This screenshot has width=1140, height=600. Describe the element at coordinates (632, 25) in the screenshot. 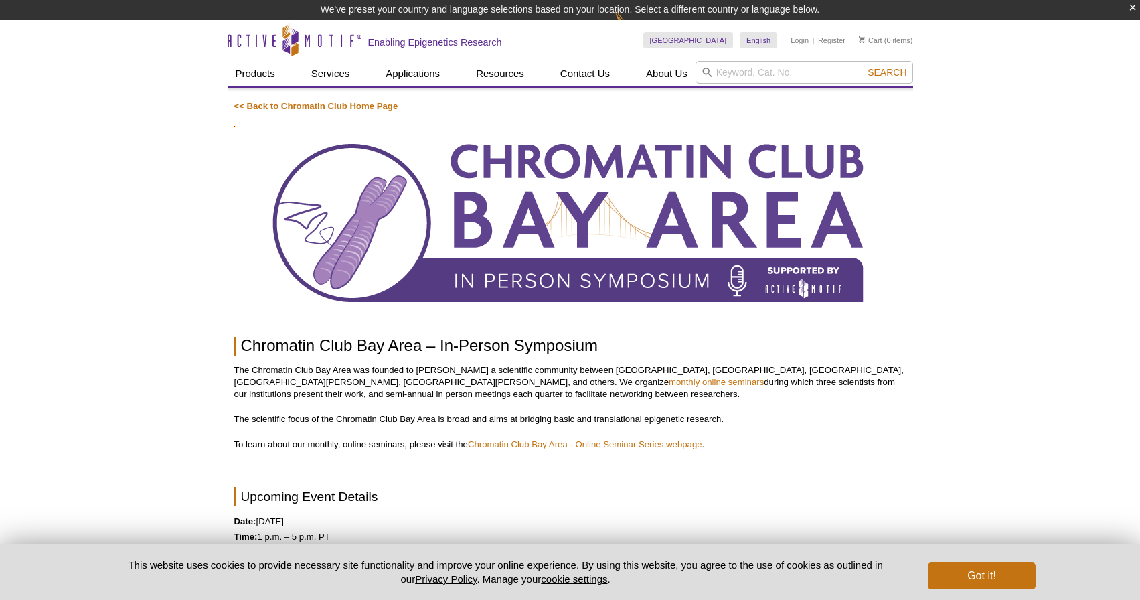

I see `img: Change Here` at that location.